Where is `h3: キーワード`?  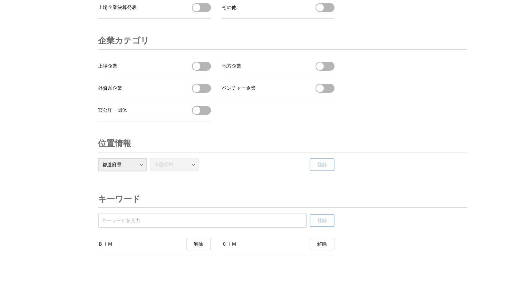
h3: キーワード is located at coordinates (119, 199).